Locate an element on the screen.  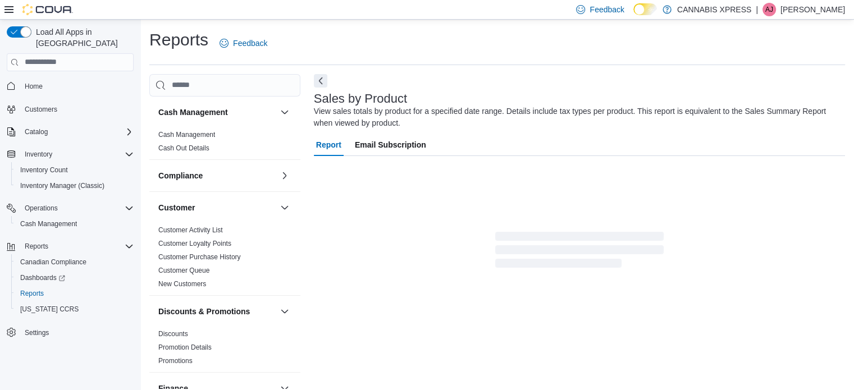
img: Cova is located at coordinates (48, 10).